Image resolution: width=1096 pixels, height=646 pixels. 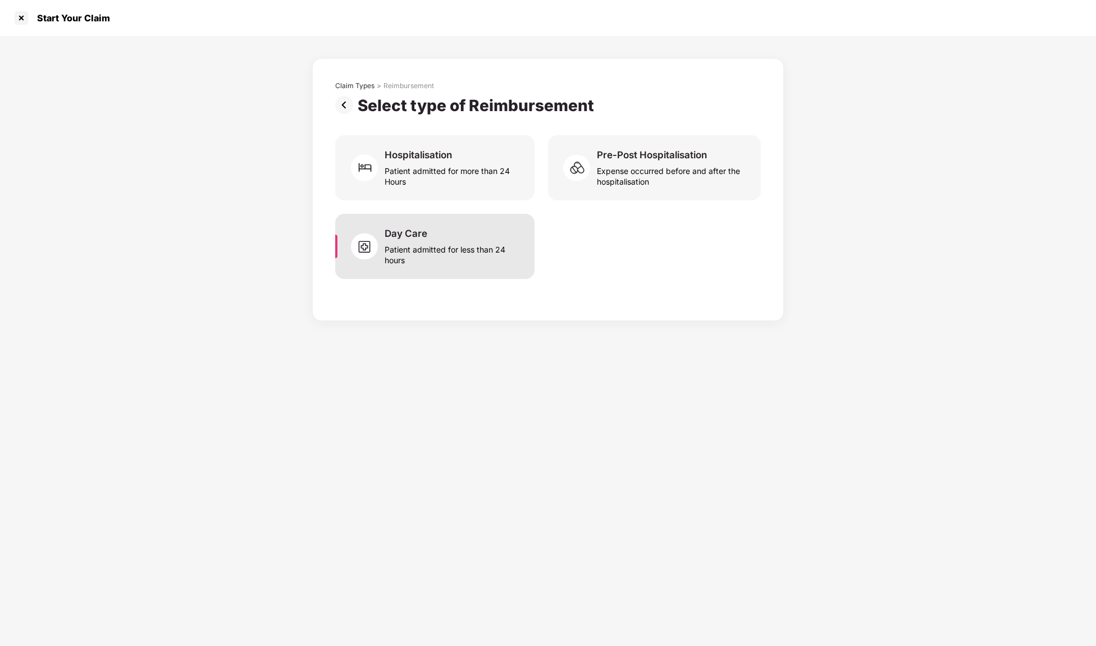 I want to click on div: Claim Types, so click(x=355, y=86).